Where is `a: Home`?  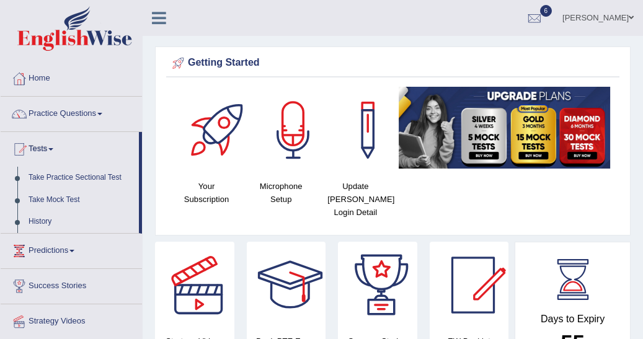 a: Home is located at coordinates (71, 77).